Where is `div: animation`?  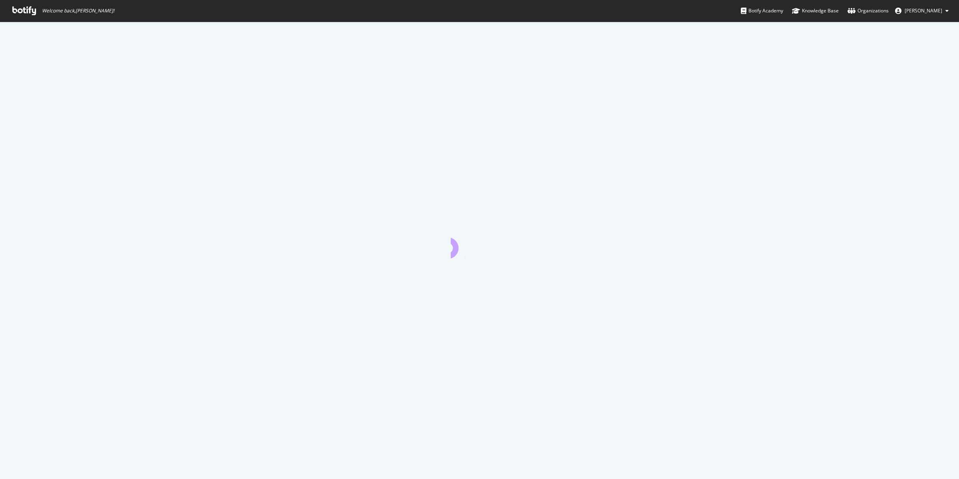
div: animation is located at coordinates (480, 244).